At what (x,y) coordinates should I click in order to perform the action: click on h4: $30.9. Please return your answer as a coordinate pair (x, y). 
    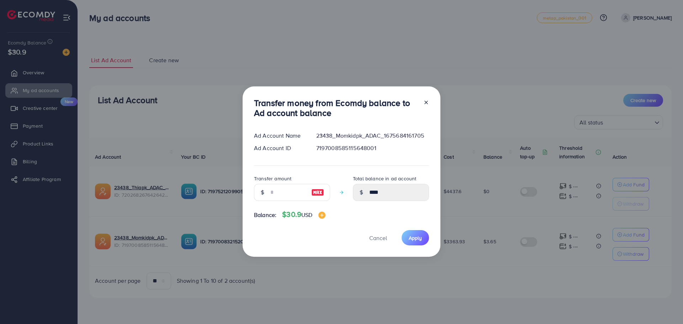
    Looking at the image, I should click on (303, 214).